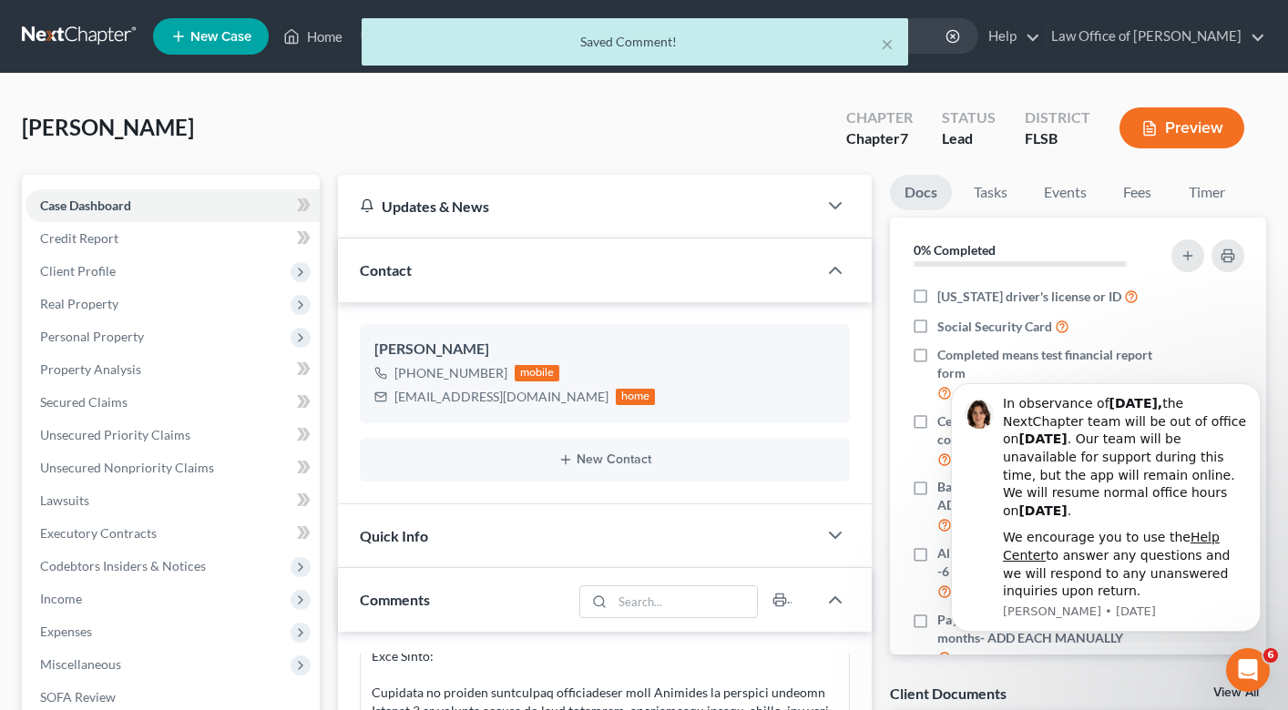  I want to click on div: Status, so click(968, 117).